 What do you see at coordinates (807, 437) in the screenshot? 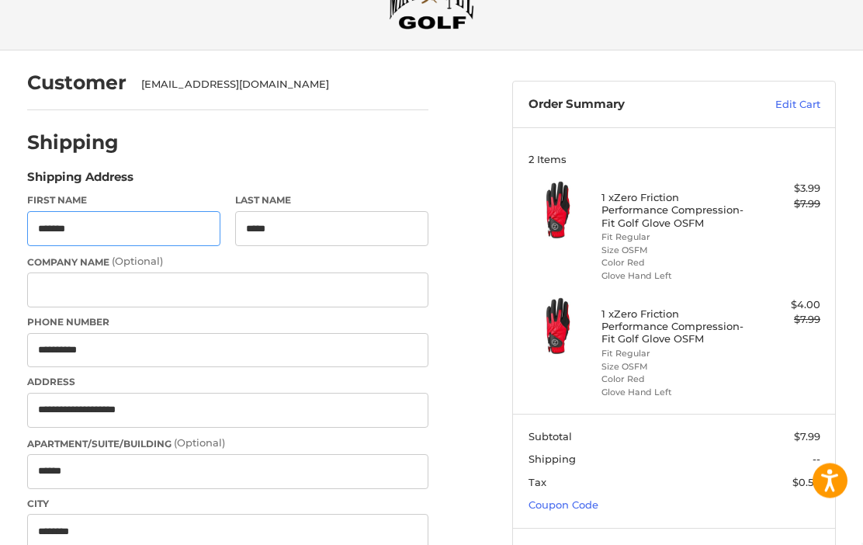
I see `span: $7.99` at bounding box center [807, 437].